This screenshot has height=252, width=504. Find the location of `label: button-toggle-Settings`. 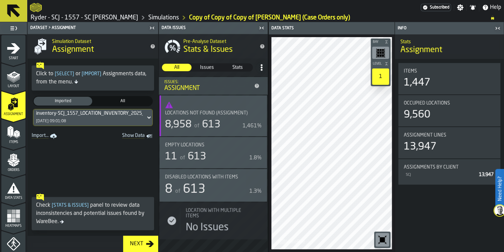

label: button-toggle-Settings is located at coordinates (460, 7).